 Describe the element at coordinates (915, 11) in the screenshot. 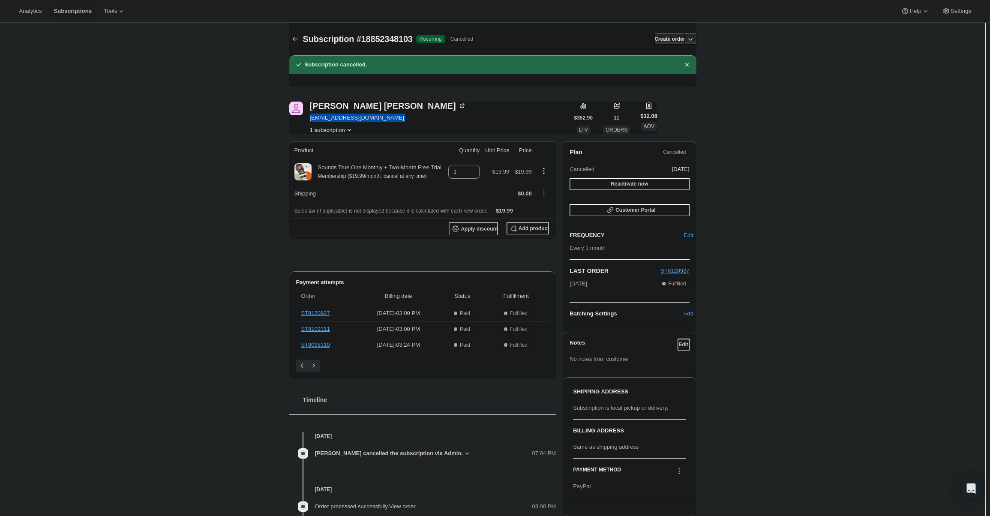

I see `button: Help` at that location.